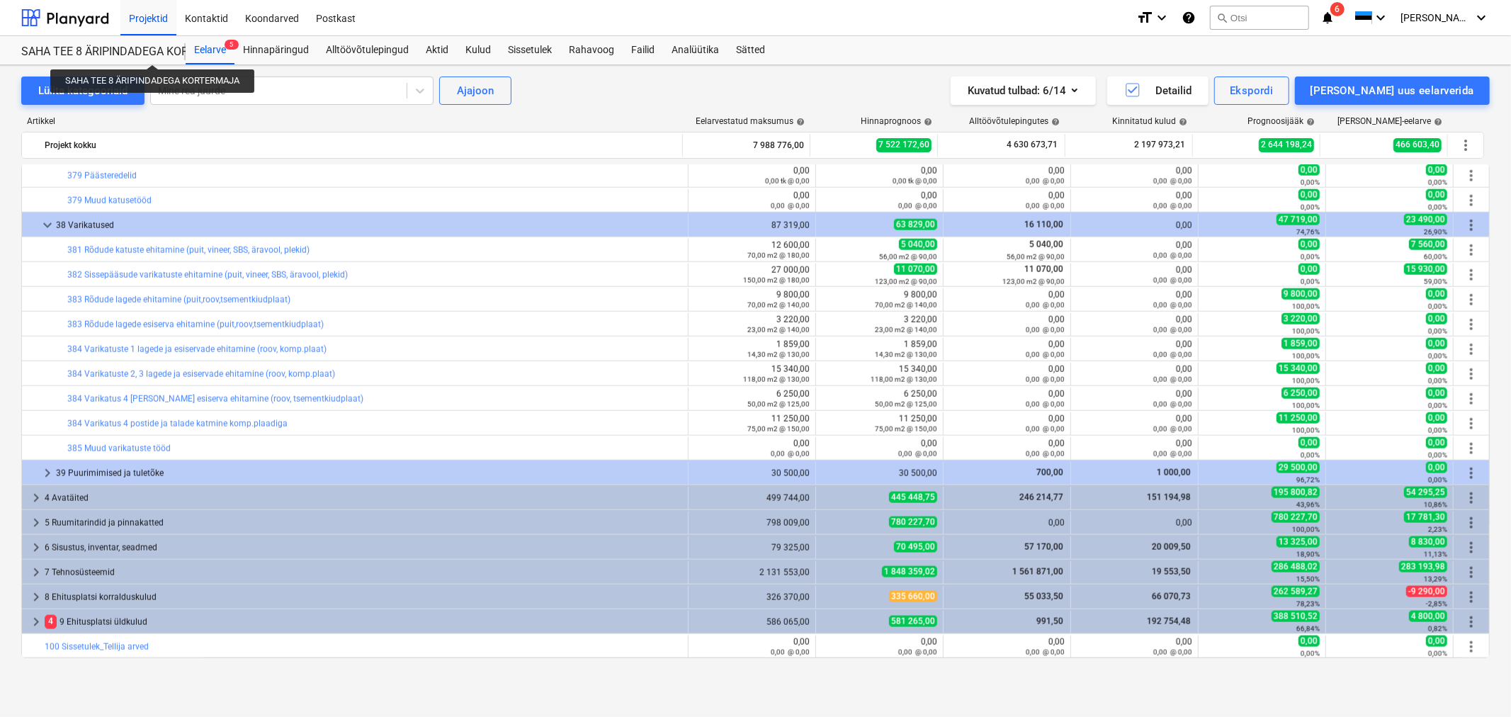 This screenshot has height=717, width=1511. What do you see at coordinates (1041, 497) in the screenshot?
I see `span: 246 214,77` at bounding box center [1041, 497].